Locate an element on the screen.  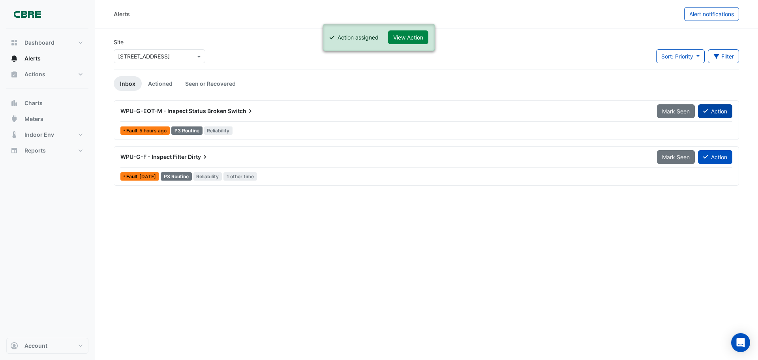
app-icon: Alerts is located at coordinates (14, 58).